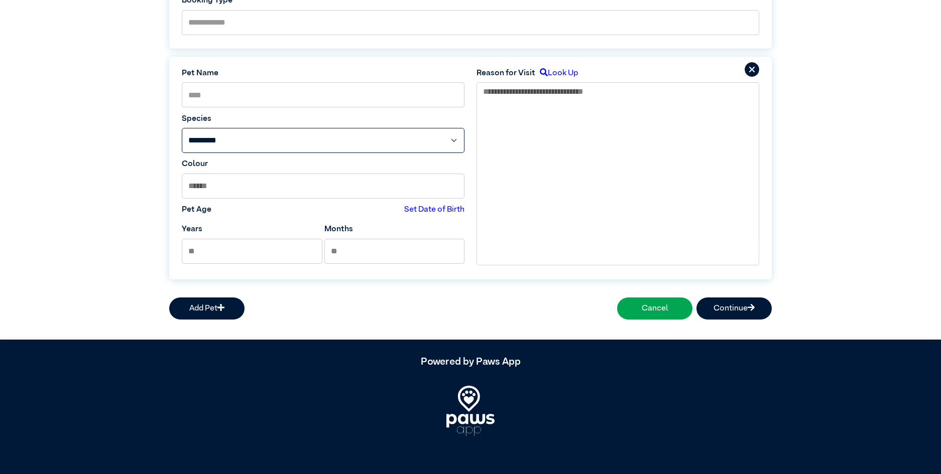 Image resolution: width=941 pixels, height=474 pixels. Describe the element at coordinates (655, 309) in the screenshot. I see `button: Cancel` at that location.